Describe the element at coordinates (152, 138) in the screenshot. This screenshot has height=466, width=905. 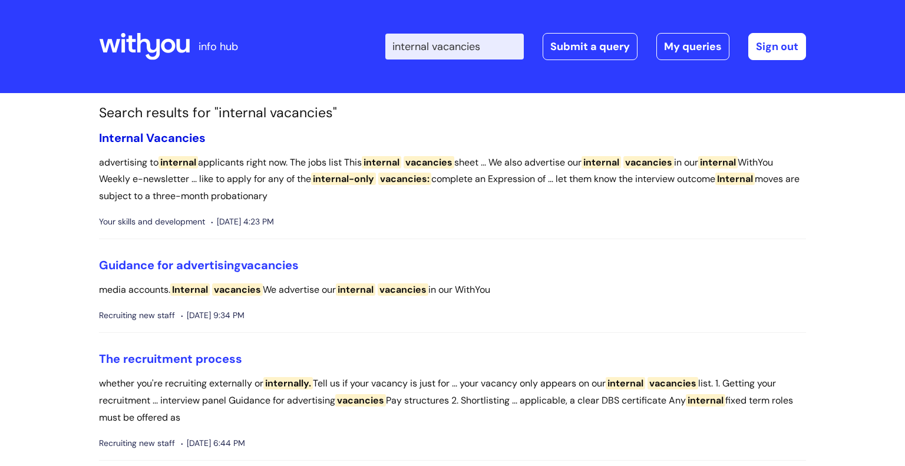
I see `a: Internal Vacancies` at that location.